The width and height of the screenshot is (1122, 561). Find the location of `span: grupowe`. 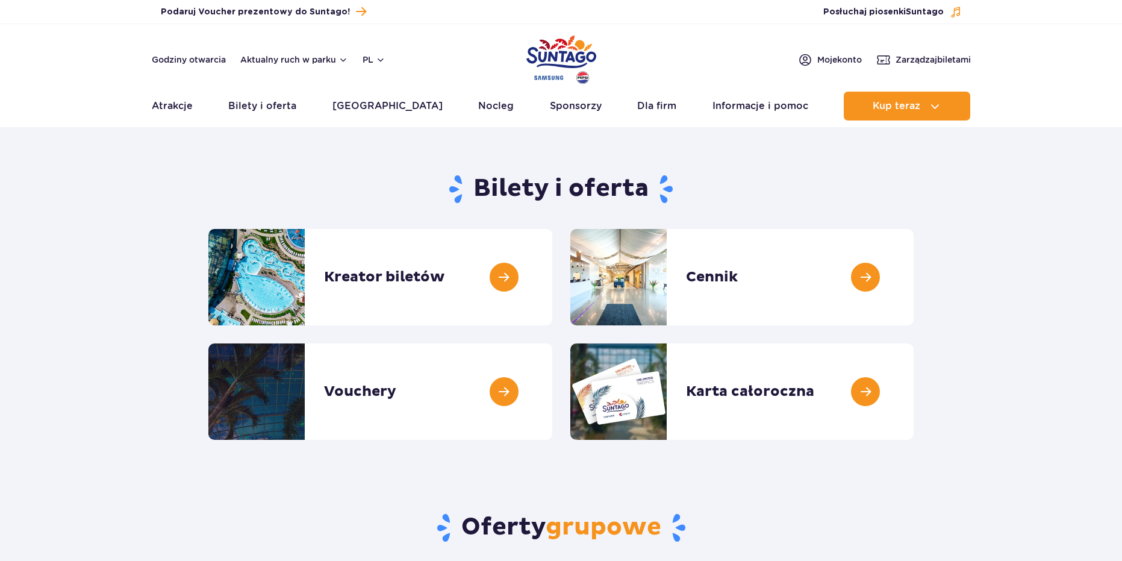

span: grupowe is located at coordinates (604, 527).